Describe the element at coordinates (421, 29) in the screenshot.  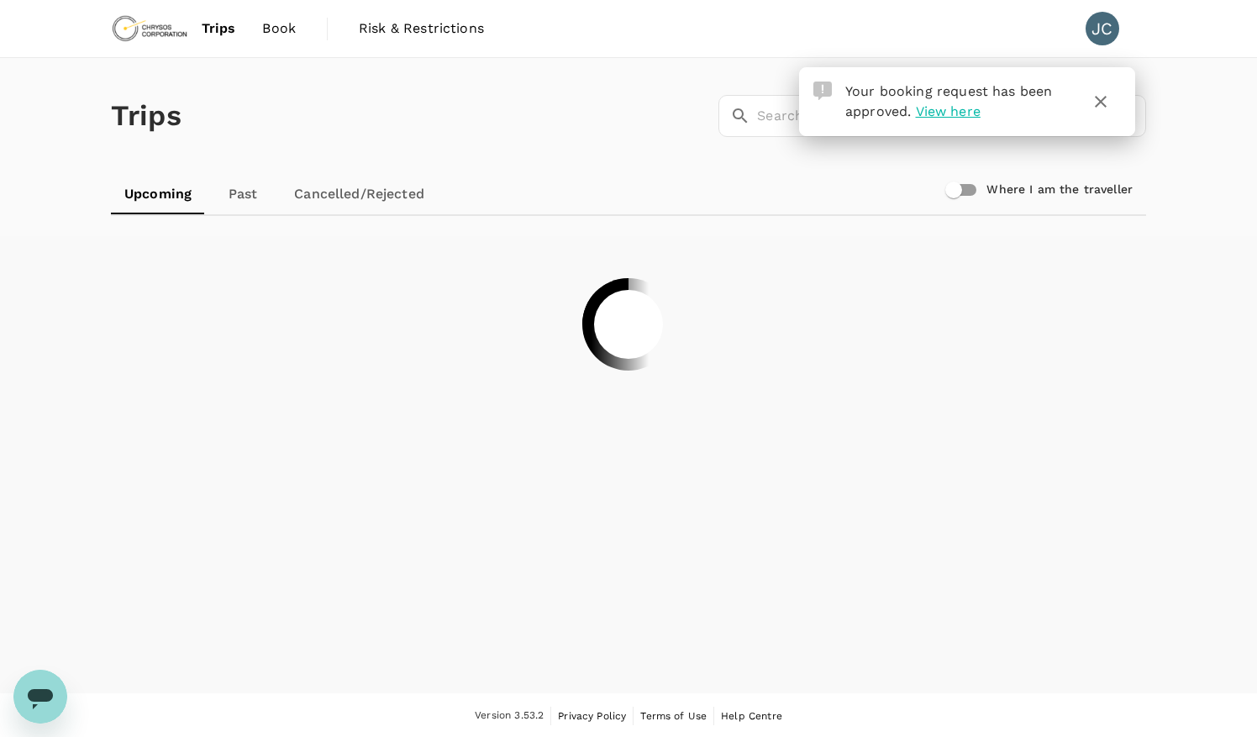
I see `span: Risk & Restrictions` at that location.